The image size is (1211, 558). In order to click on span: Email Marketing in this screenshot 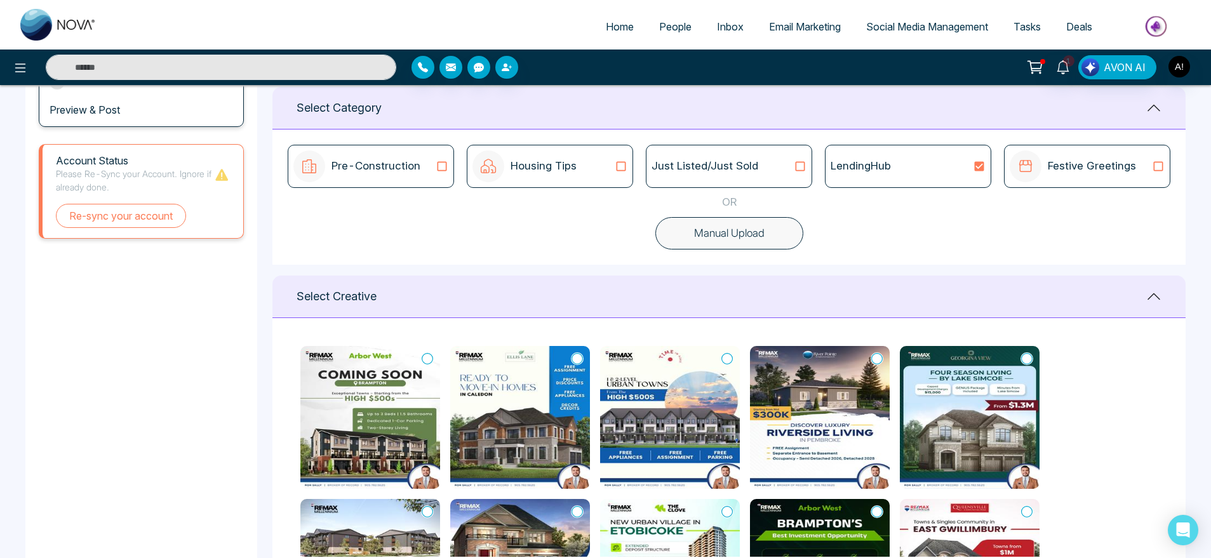, I will do `click(804, 27)`.